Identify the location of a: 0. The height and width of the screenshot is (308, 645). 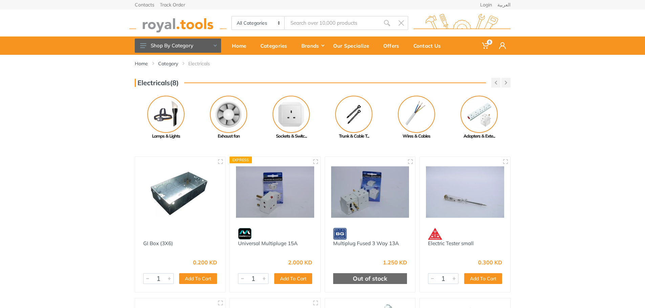
(485, 46).